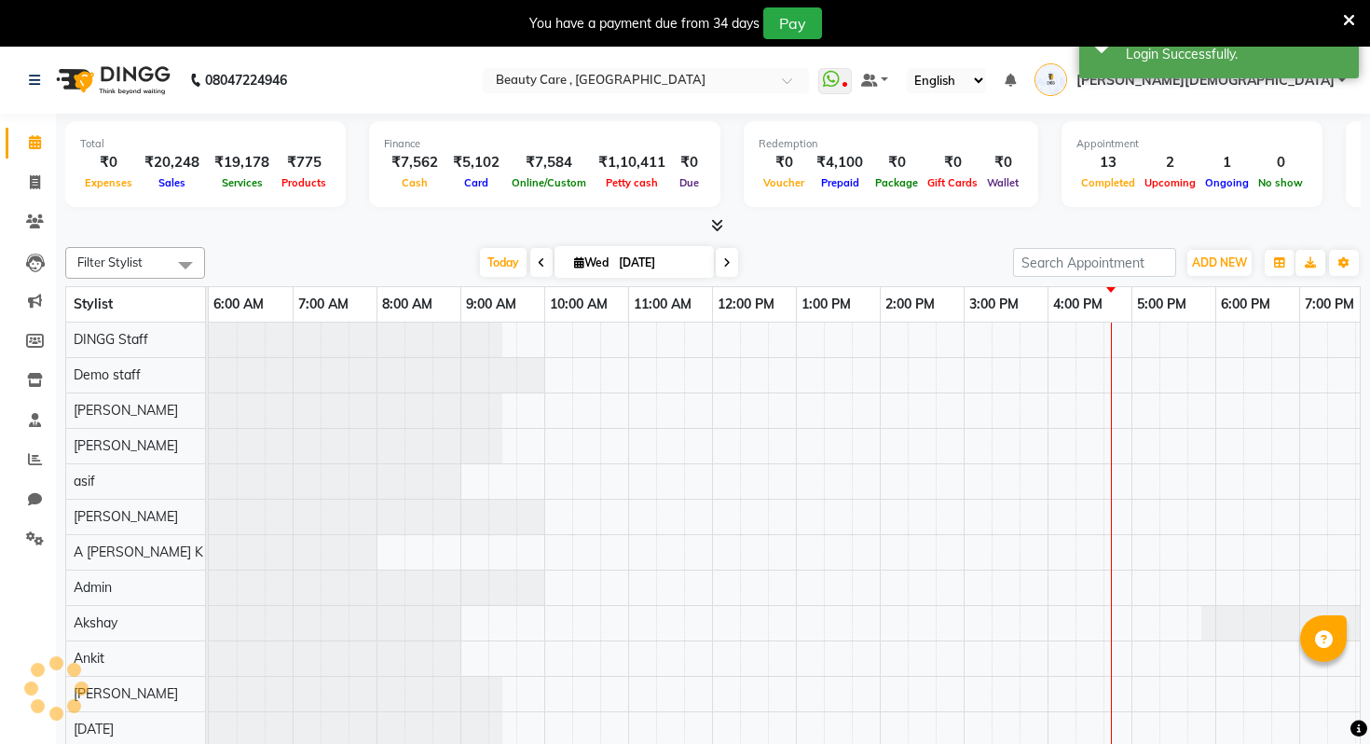  I want to click on span: DINGG Staff, so click(111, 339).